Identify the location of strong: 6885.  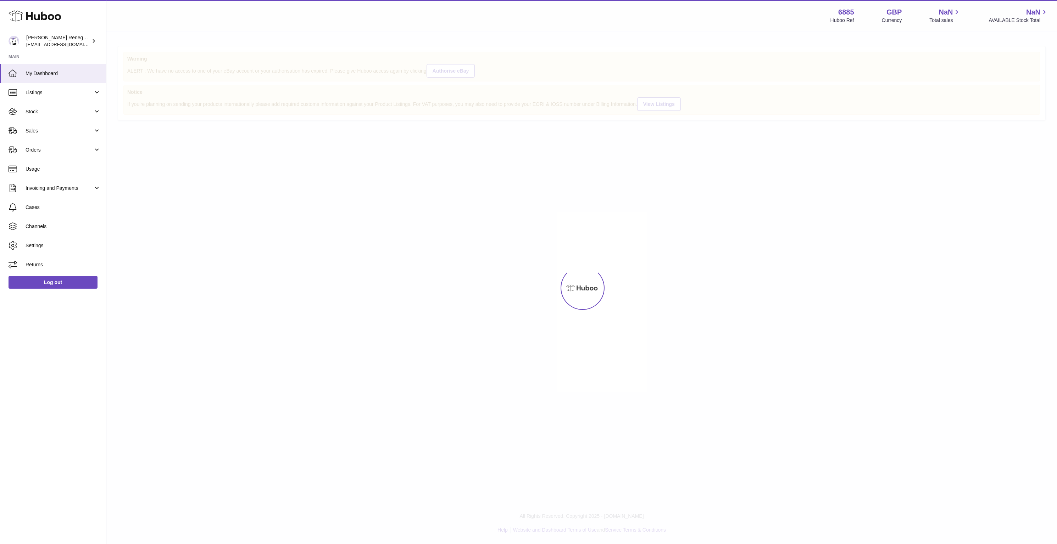
(846, 12).